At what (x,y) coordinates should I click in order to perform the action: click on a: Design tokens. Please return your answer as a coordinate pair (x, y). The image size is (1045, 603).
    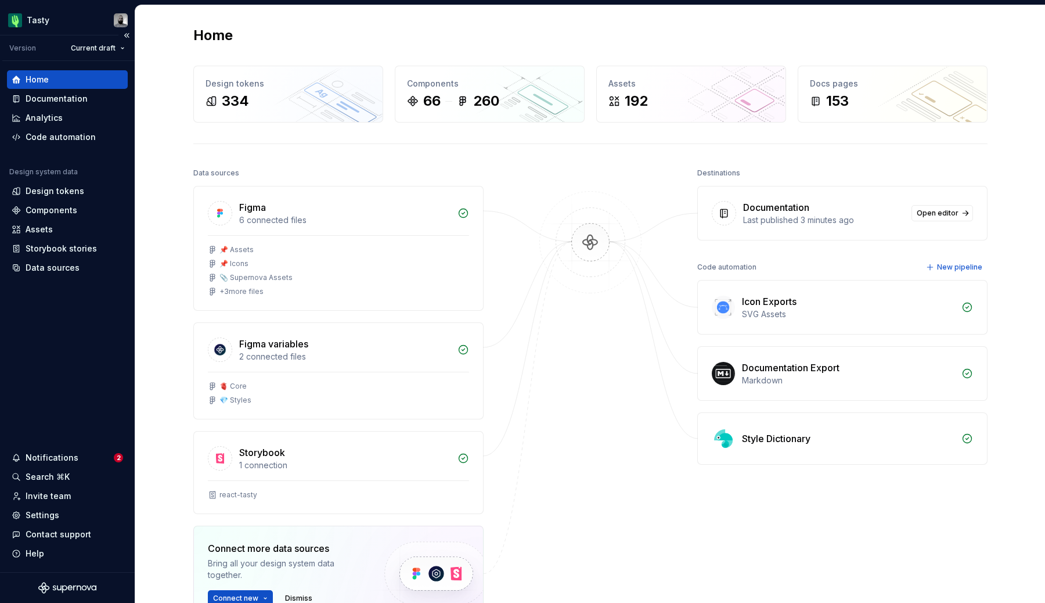
    Looking at the image, I should click on (67, 191).